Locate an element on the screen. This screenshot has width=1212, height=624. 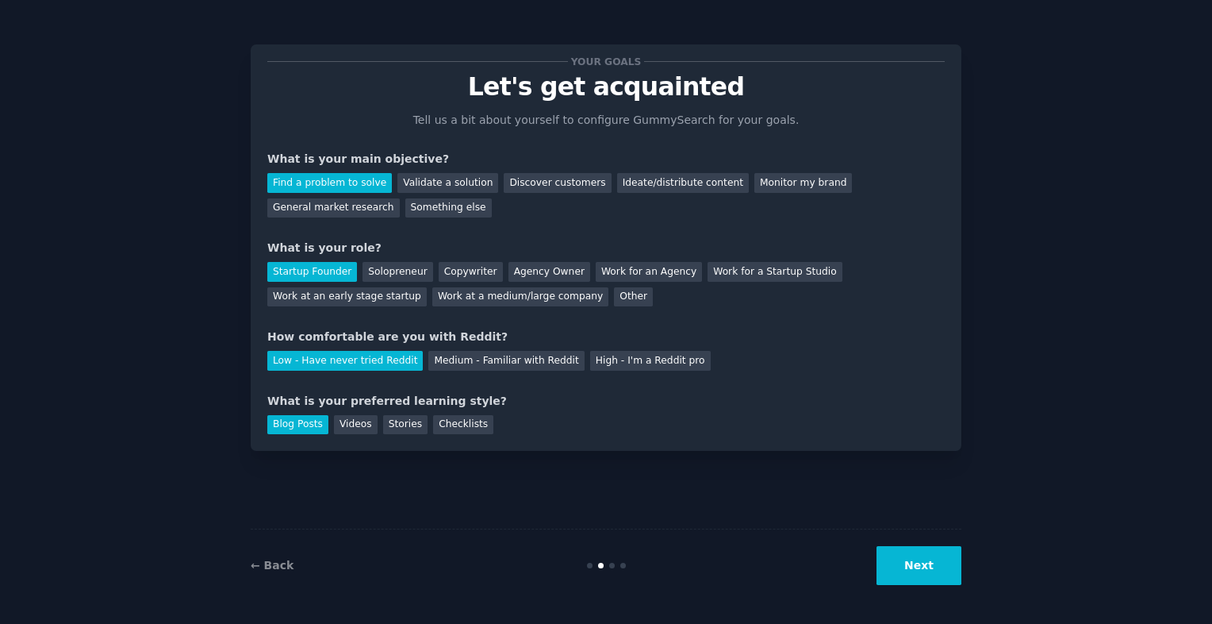
div: Stories is located at coordinates (405, 424).